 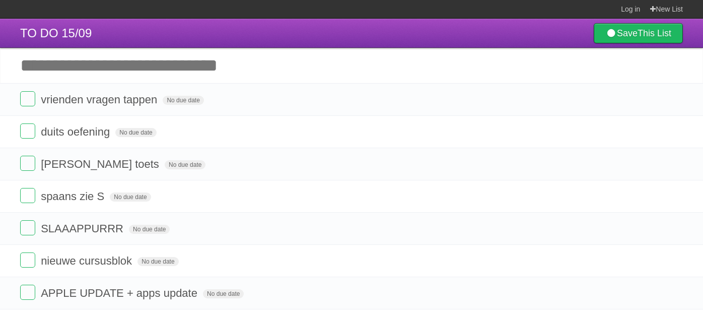 I want to click on span: duits oefening, so click(x=77, y=132).